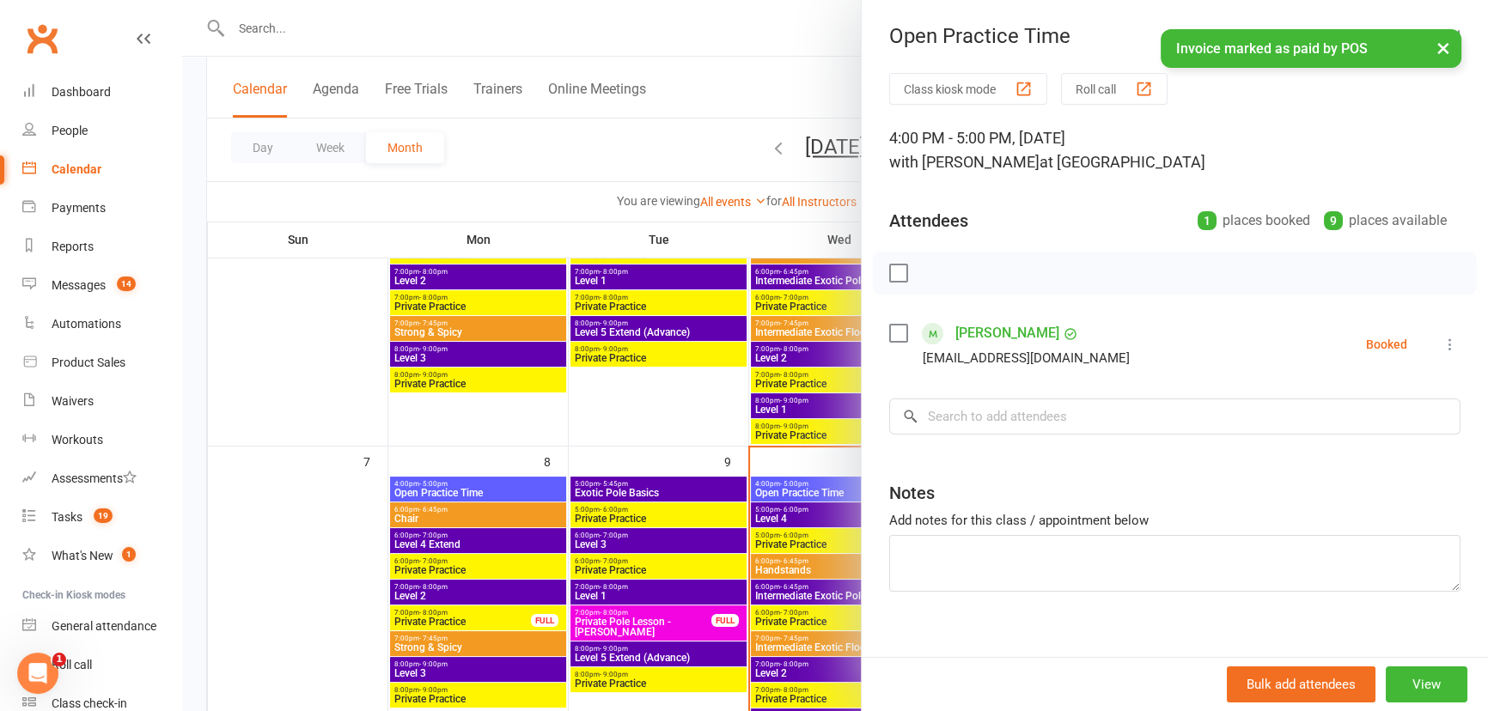 This screenshot has height=711, width=1488. I want to click on div: 9, so click(1333, 221).